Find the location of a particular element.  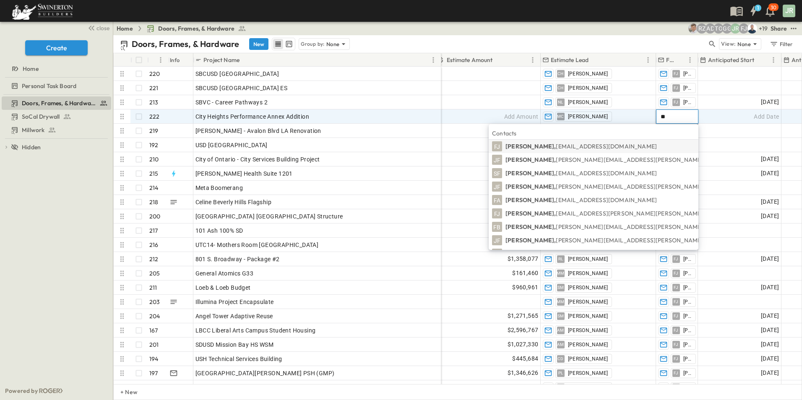

span: $2,596,767 is located at coordinates (523, 330).